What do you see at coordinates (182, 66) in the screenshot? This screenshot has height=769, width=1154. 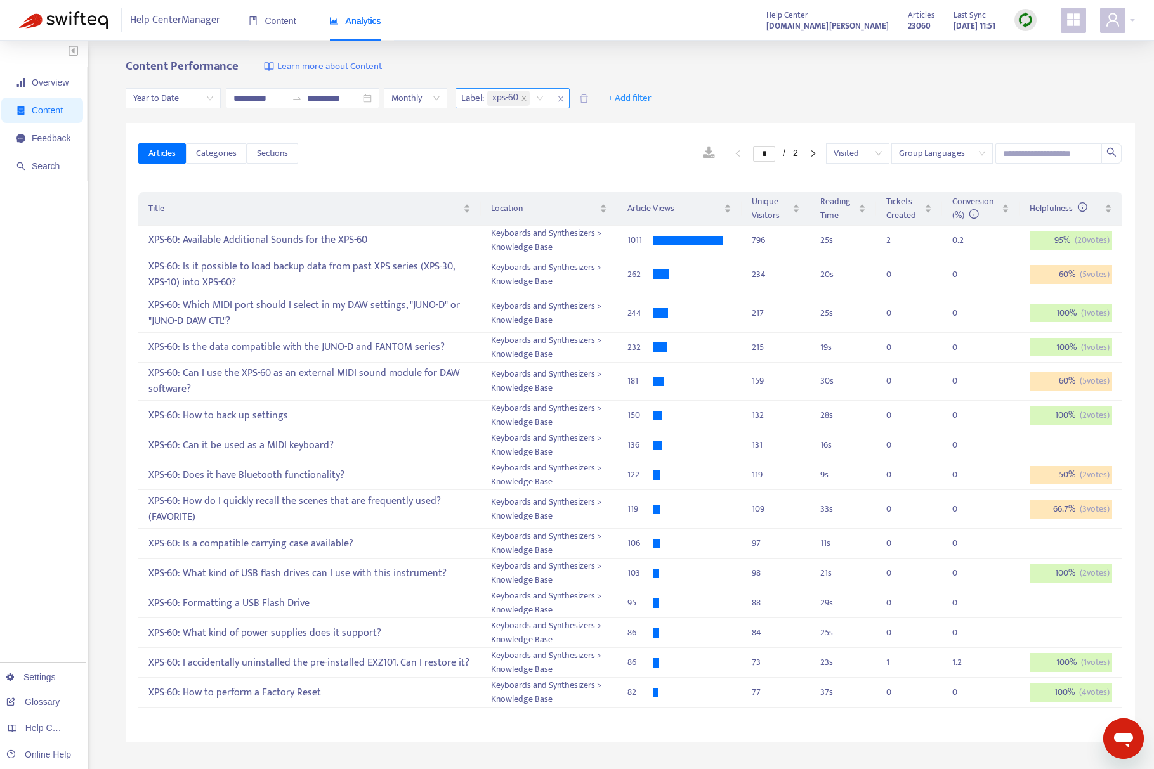 I see `b: Content Performance` at bounding box center [182, 66].